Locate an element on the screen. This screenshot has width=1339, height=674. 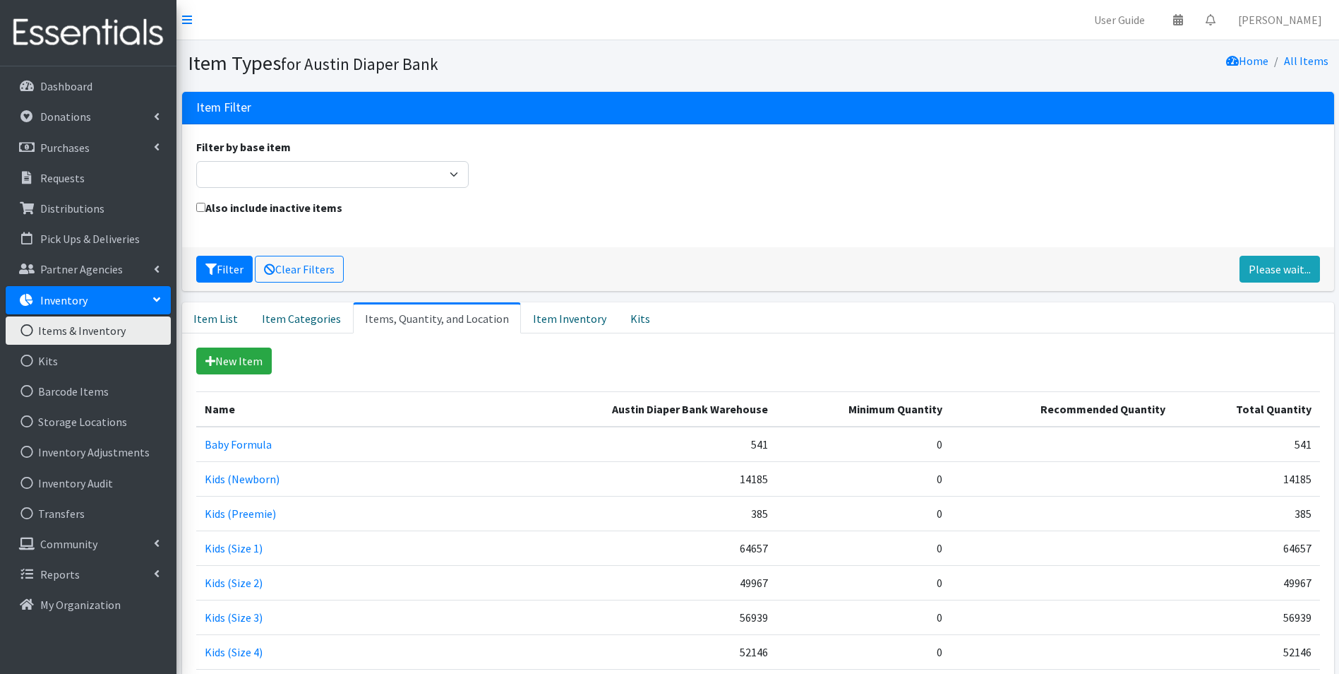
a: Items & Inventory is located at coordinates (88, 330).